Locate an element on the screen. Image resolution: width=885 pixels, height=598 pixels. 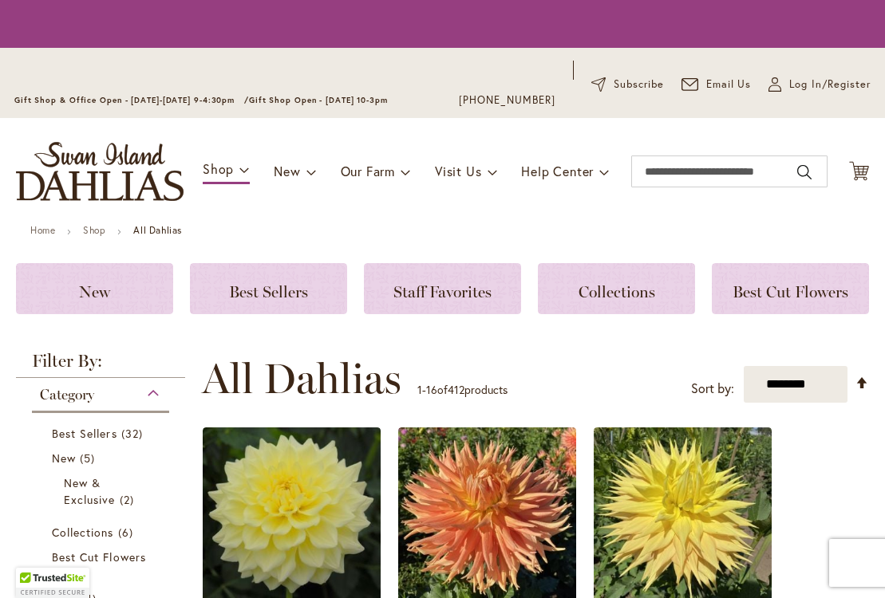
span: Subscribe is located at coordinates (638, 85).